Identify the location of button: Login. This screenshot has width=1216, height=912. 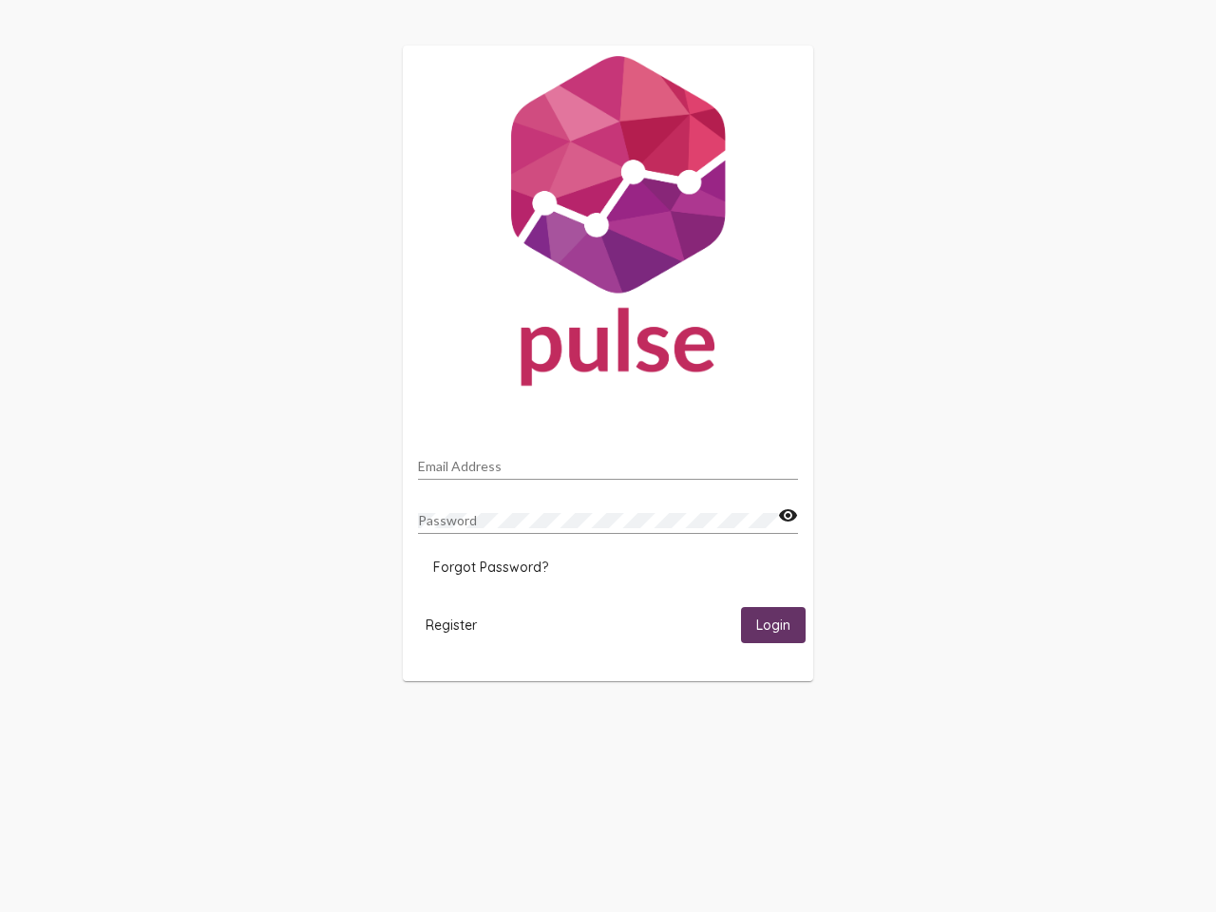
(773, 624).